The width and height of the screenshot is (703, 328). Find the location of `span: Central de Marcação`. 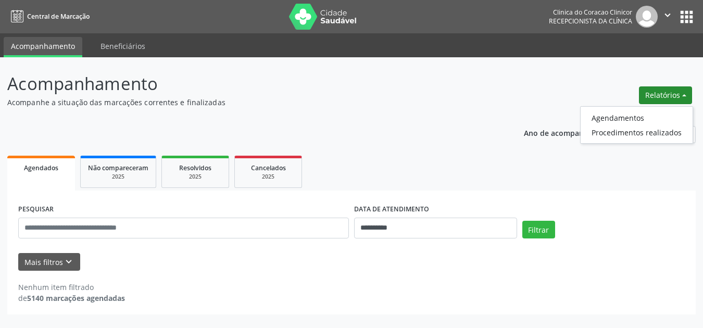

span: Central de Marcação is located at coordinates (58, 16).